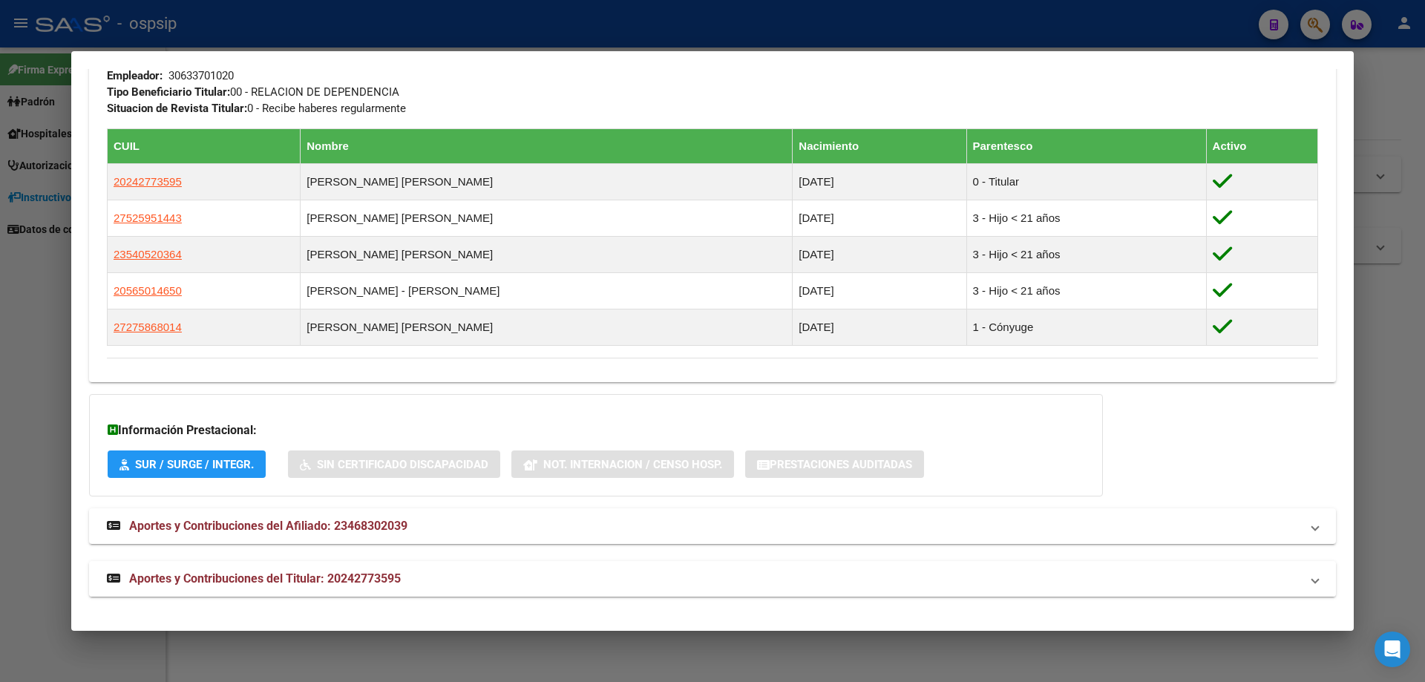  Describe the element at coordinates (148, 290) in the screenshot. I see `span: 20565014650` at that location.